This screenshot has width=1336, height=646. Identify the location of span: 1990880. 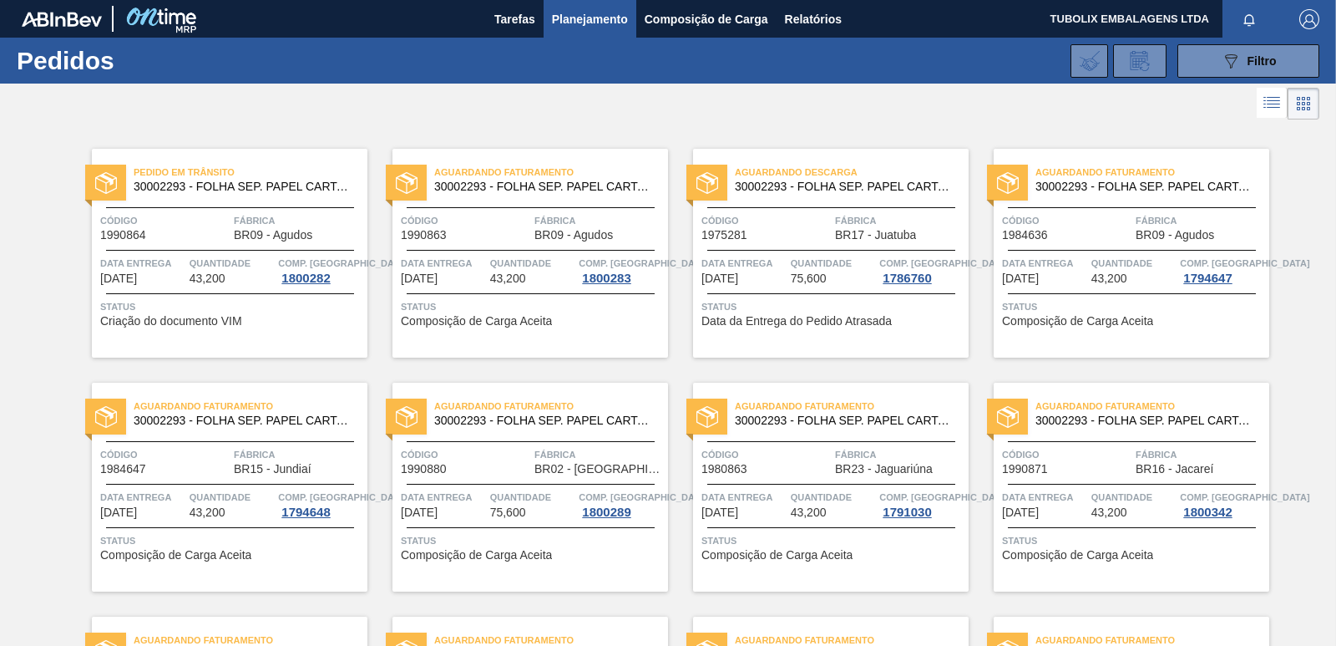
(423, 469).